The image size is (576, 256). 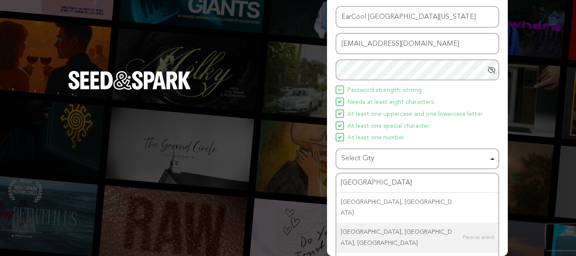 I want to click on a: Hide Password, so click(x=492, y=70).